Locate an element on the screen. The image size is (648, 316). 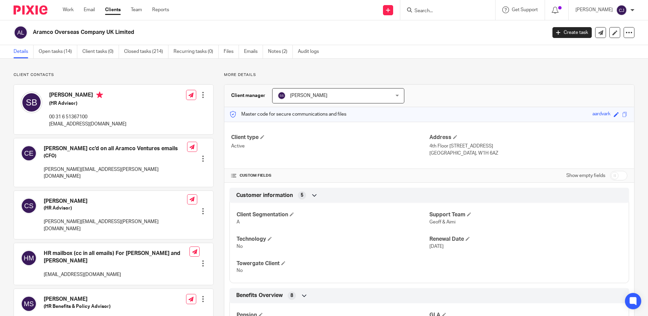
h4: CUSTOM FIELDS is located at coordinates (330, 176).